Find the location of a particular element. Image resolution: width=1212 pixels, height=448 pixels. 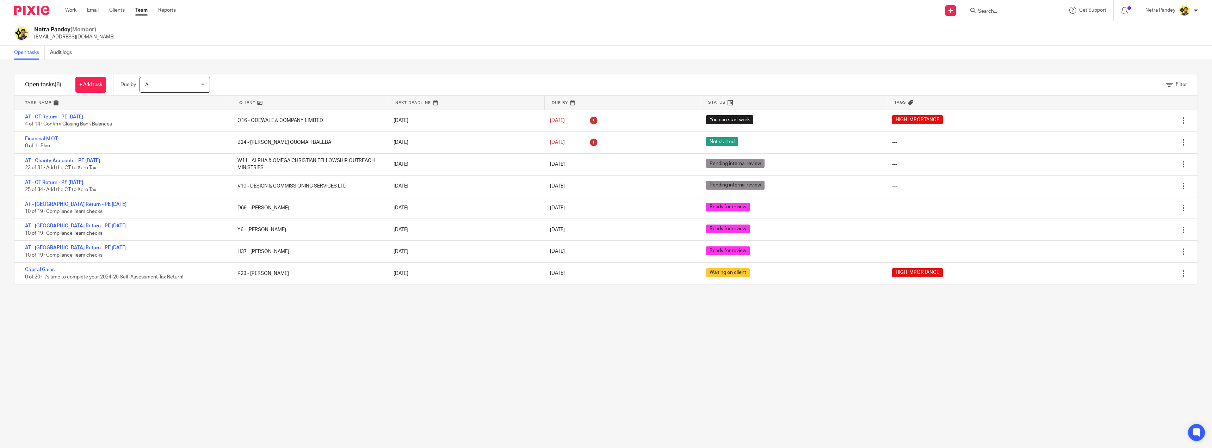

div: O16 - ODEWALE & COMPANY LIMITED is located at coordinates (308, 120).